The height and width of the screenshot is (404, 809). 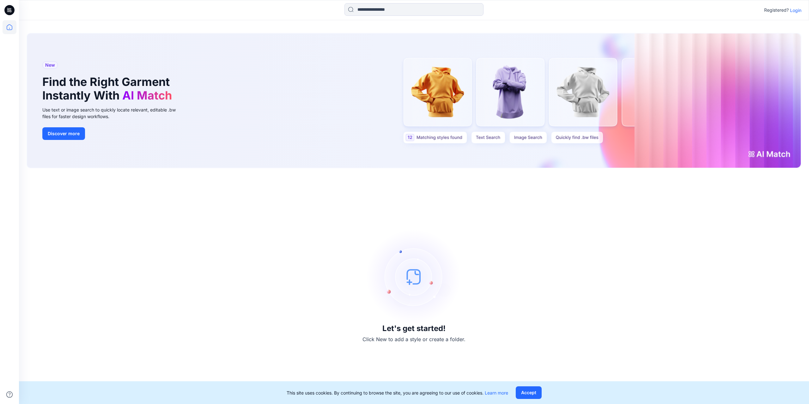 I want to click on p: This site uses cookies. By continuing to browse the site, you are agreeing to our use of cookies., so click(x=397, y=393).